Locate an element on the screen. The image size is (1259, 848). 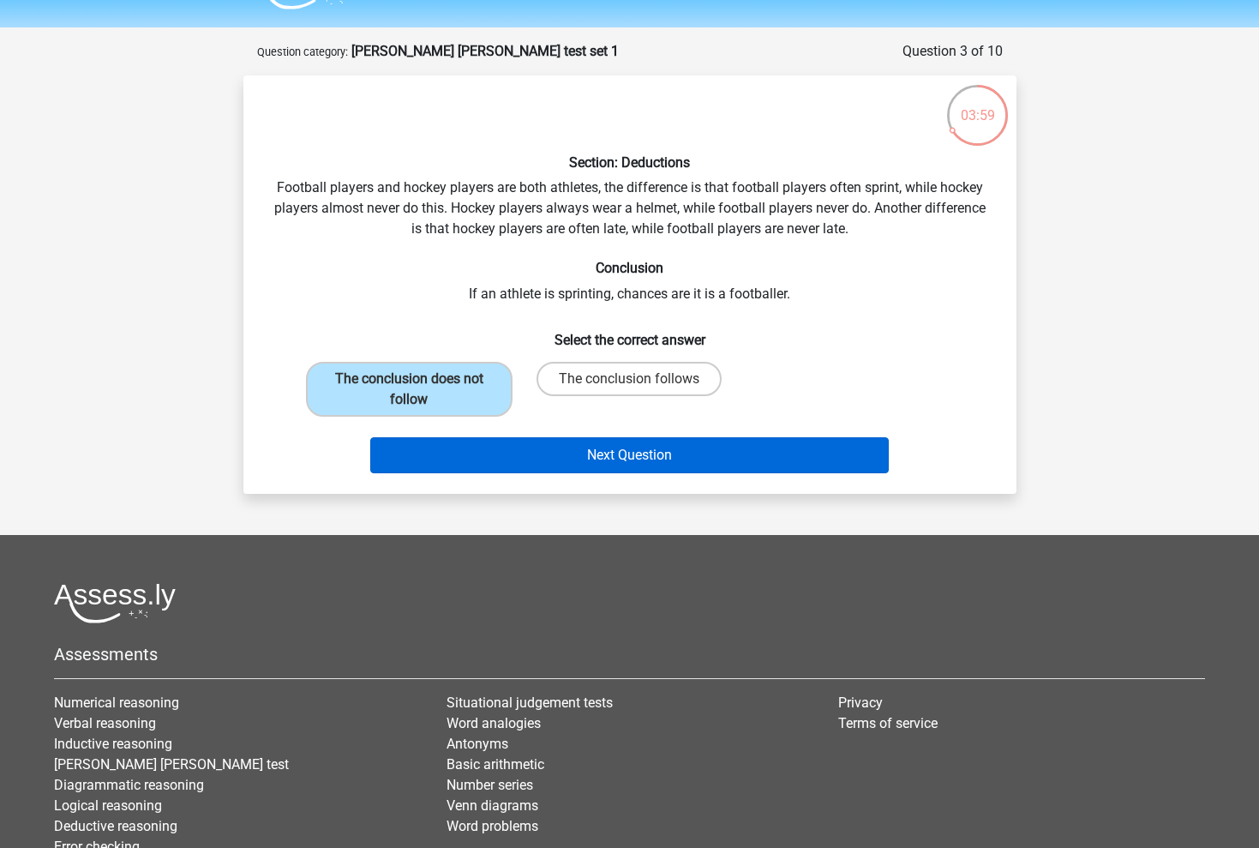
img: Assessly logo is located at coordinates (115, 603).